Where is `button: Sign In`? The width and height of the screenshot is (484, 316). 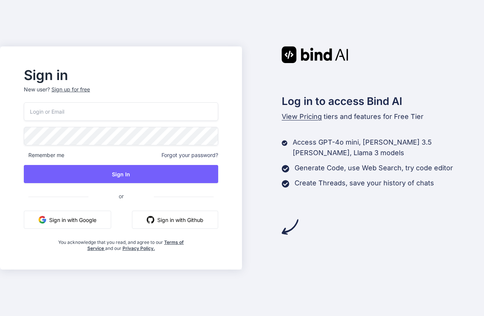 button: Sign In is located at coordinates (121, 174).